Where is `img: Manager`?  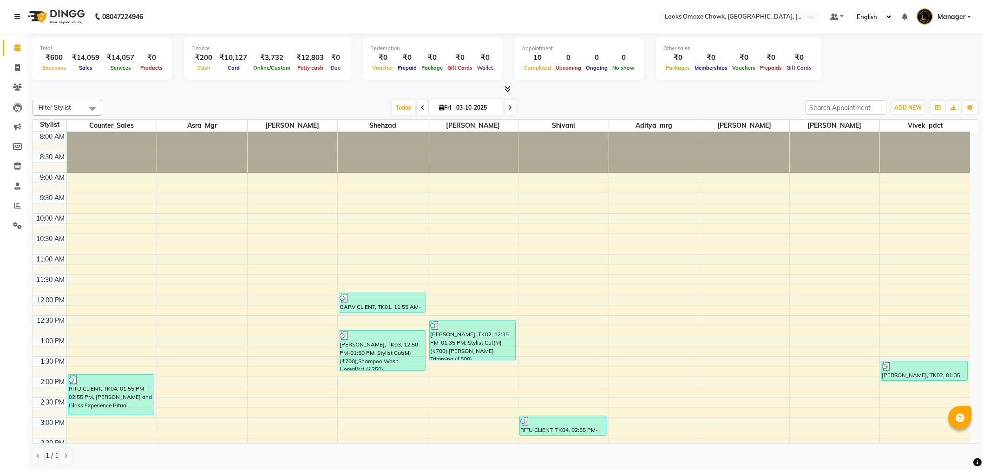 img: Manager is located at coordinates (925, 16).